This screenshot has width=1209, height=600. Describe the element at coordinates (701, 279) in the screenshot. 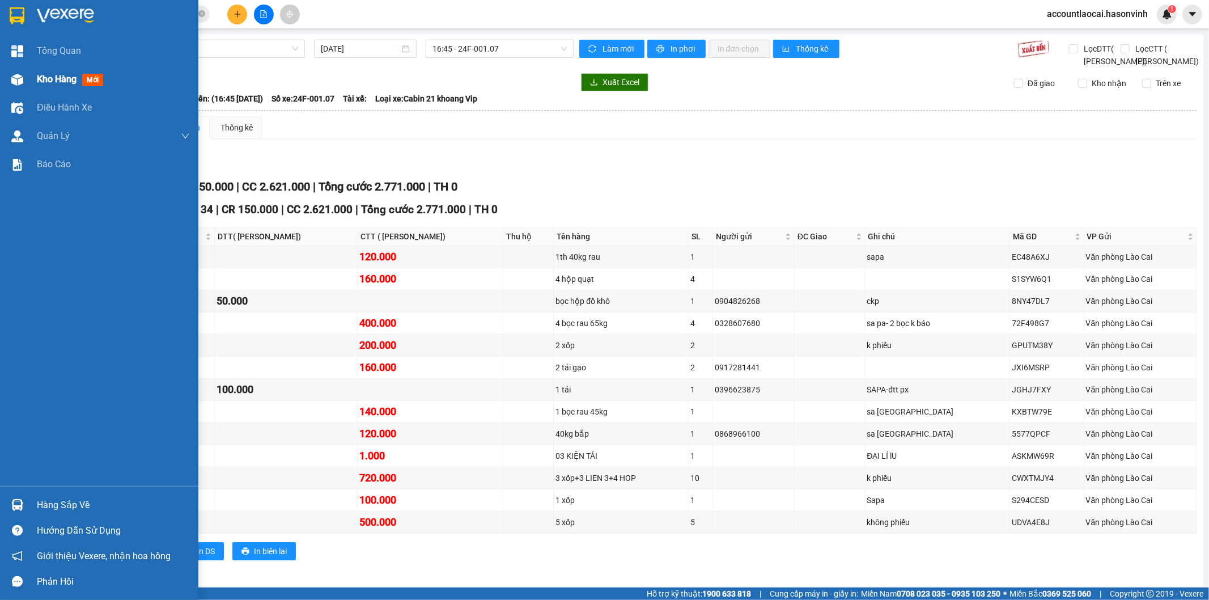

I see `div: 4` at that location.